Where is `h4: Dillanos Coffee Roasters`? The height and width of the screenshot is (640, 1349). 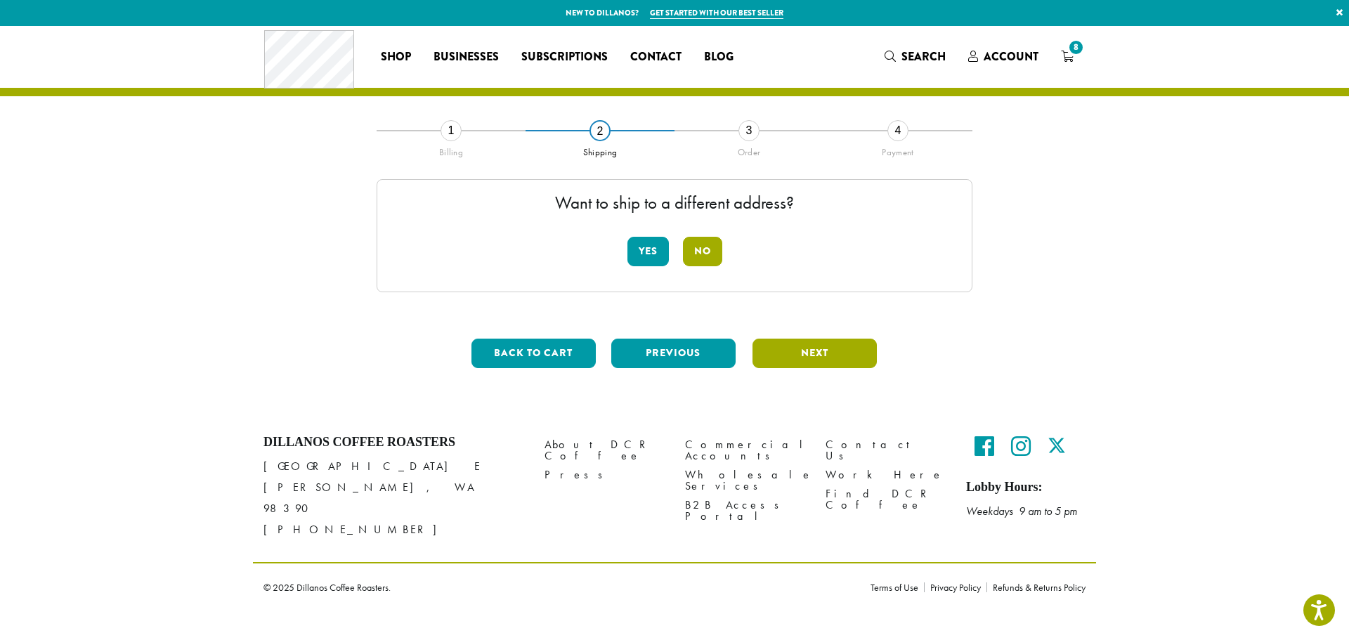
h4: Dillanos Coffee Roasters is located at coordinates (393, 443).